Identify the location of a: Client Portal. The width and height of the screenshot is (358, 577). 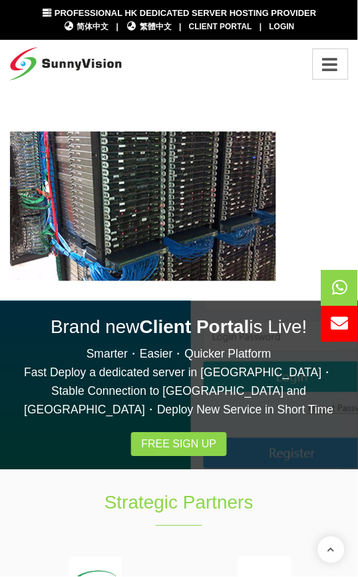
(220, 27).